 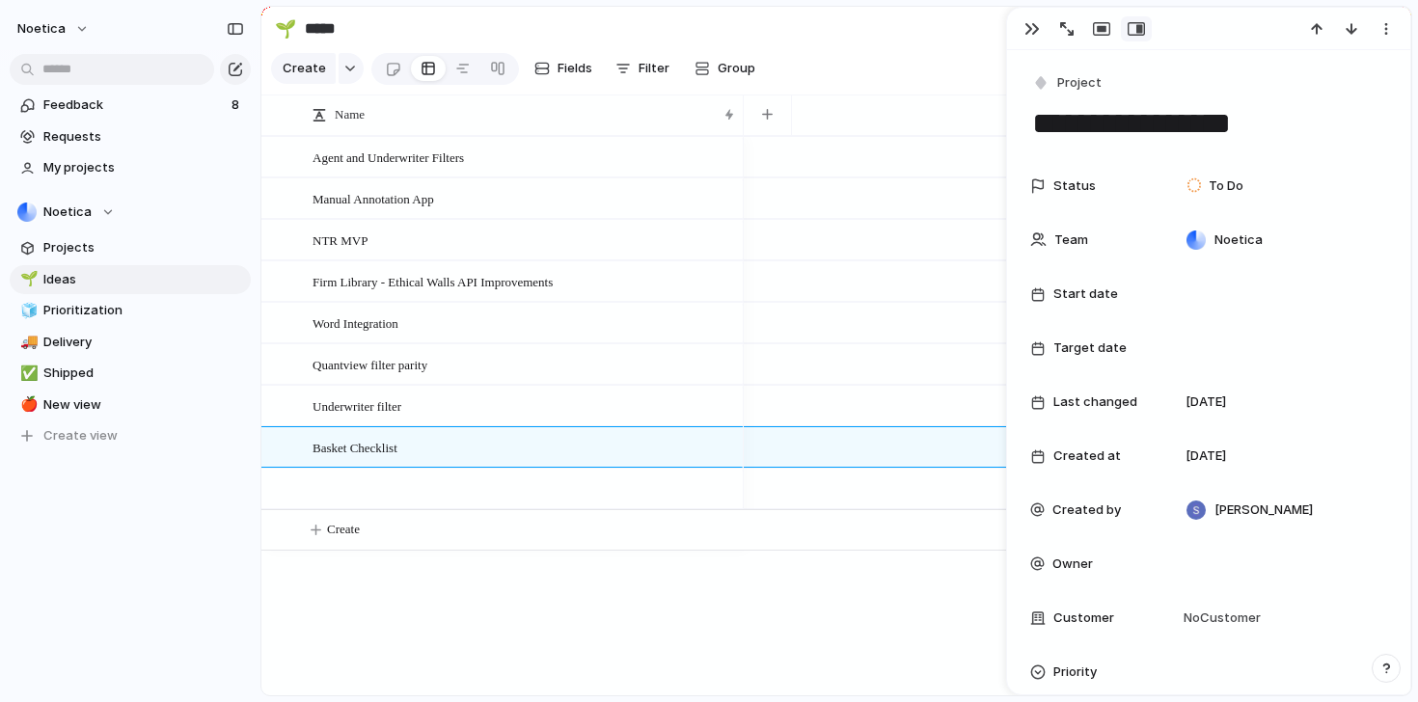 I want to click on button: Create, so click(x=303, y=68).